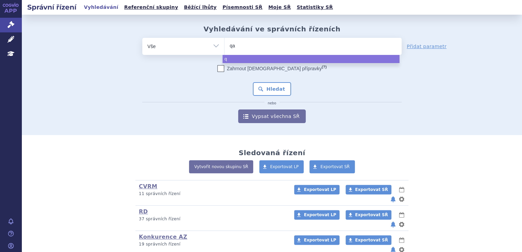 This screenshot has height=252, width=522. I want to click on a: Vytvořit novou skupinu SŘ, so click(221, 167).